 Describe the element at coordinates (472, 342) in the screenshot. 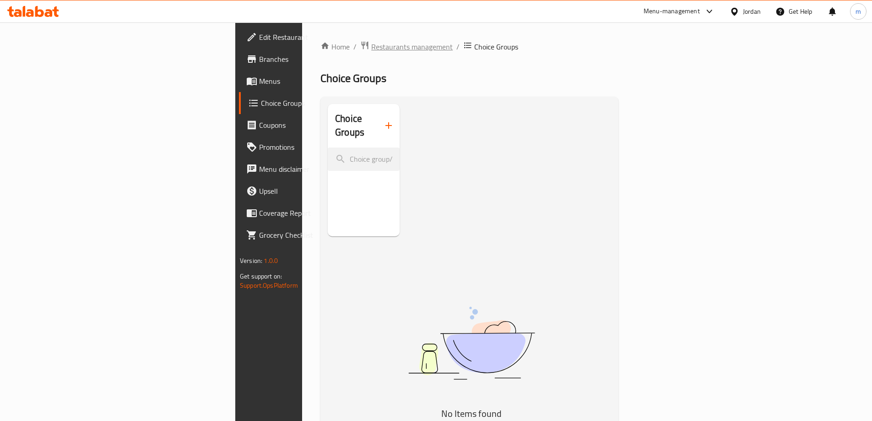

I see `img: dish.svg` at that location.